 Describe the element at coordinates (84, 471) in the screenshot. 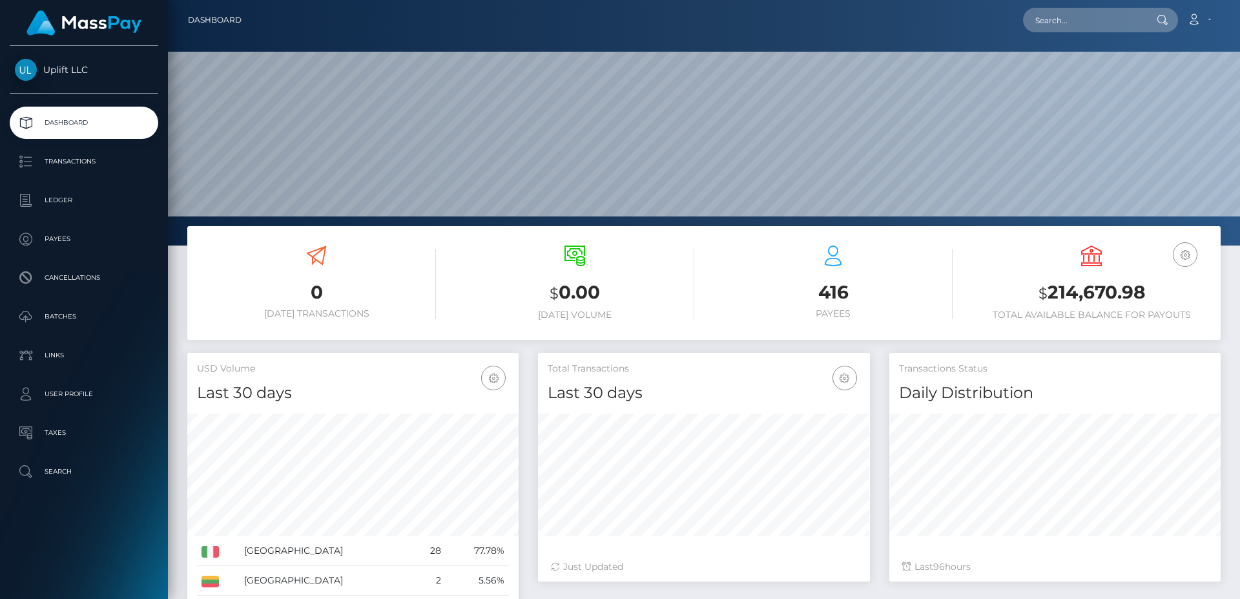

I see `p: Search` at that location.